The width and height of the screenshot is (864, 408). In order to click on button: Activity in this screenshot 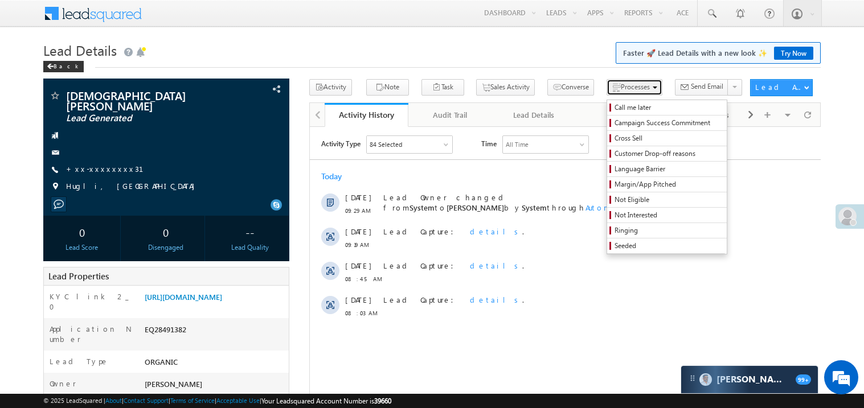, I will do `click(330, 87)`.